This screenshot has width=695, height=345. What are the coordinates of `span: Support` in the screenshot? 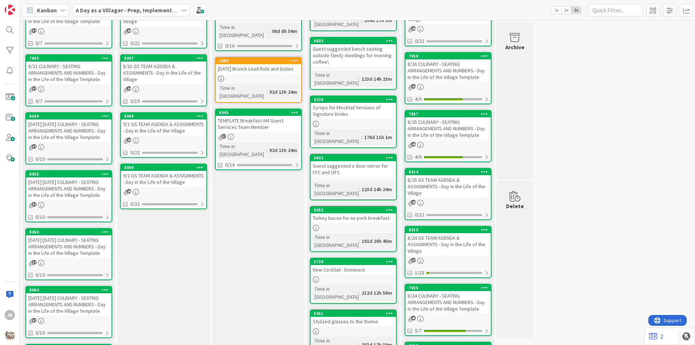 It's located at (24, 5).